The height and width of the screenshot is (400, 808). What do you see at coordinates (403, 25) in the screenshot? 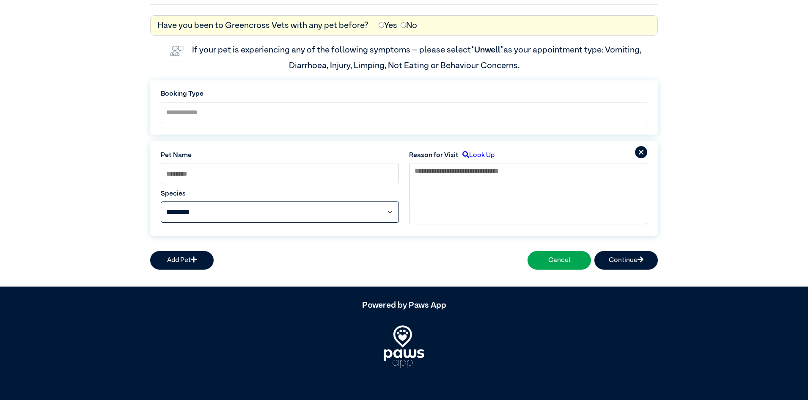
I see `input: No` at bounding box center [403, 25].